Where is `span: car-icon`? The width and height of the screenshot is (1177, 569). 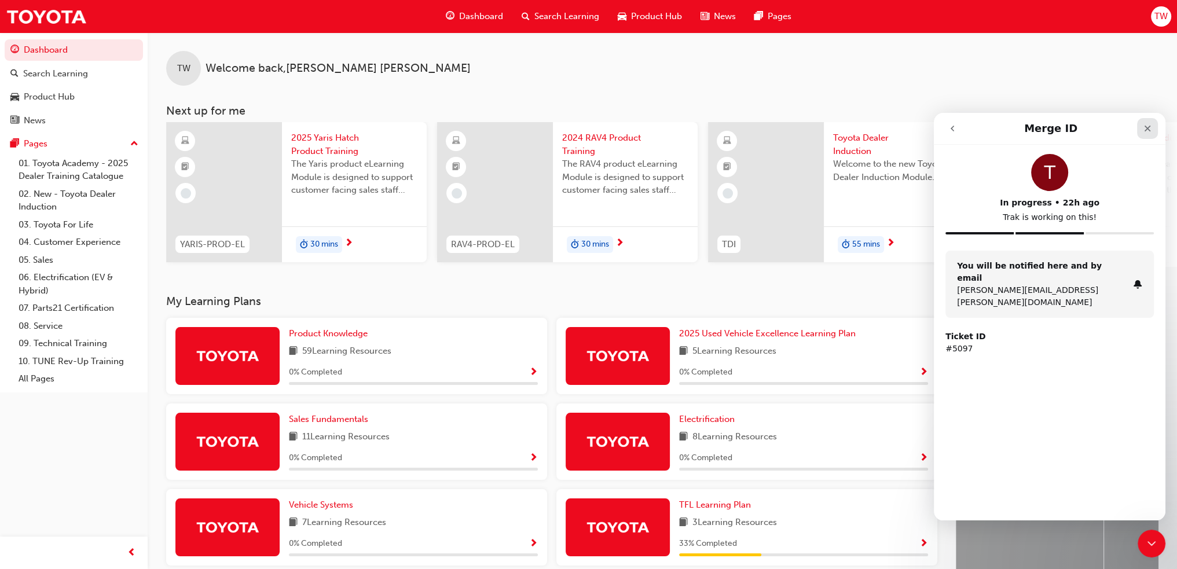 span: car-icon is located at coordinates (622, 16).